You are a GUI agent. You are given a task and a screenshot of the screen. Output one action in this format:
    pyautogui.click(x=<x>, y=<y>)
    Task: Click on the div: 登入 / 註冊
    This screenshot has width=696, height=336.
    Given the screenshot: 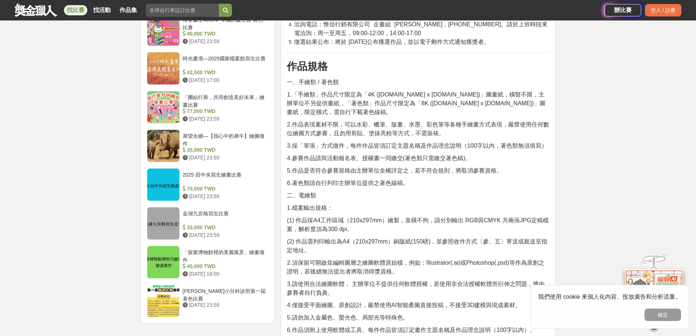 What is the action you would take?
    pyautogui.click(x=663, y=10)
    